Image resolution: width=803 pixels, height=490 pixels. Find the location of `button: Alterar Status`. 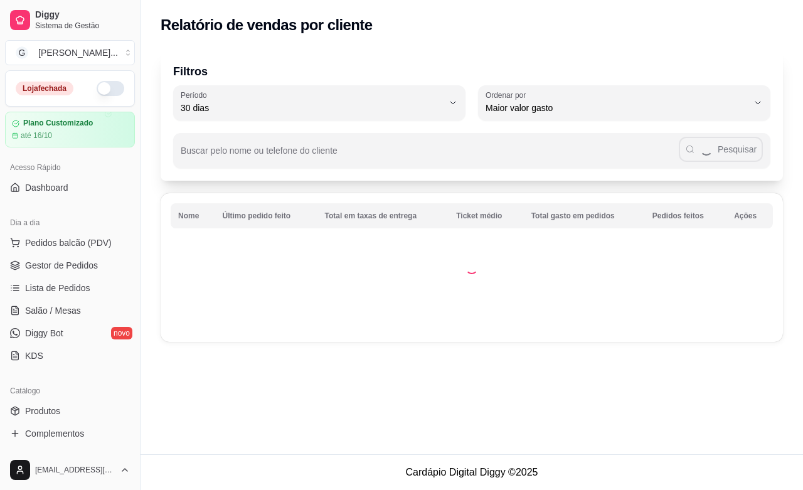

button: Alterar Status is located at coordinates (110, 88).